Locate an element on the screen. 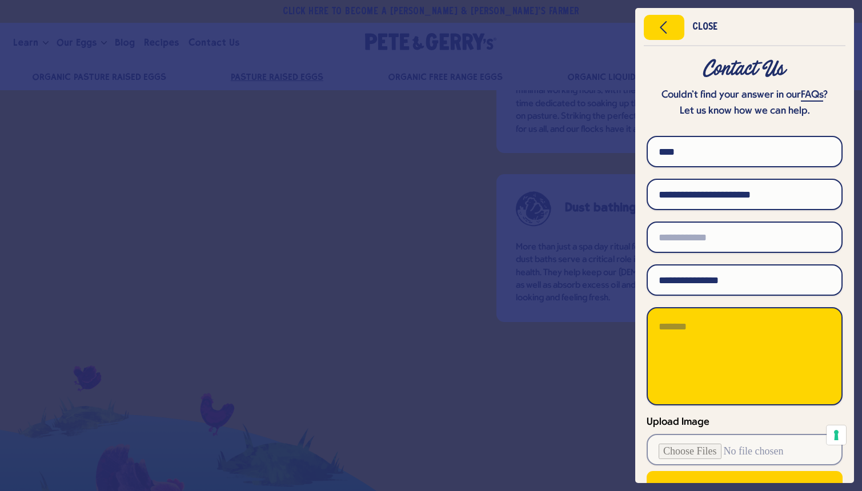  a: FAQs is located at coordinates (811, 95).